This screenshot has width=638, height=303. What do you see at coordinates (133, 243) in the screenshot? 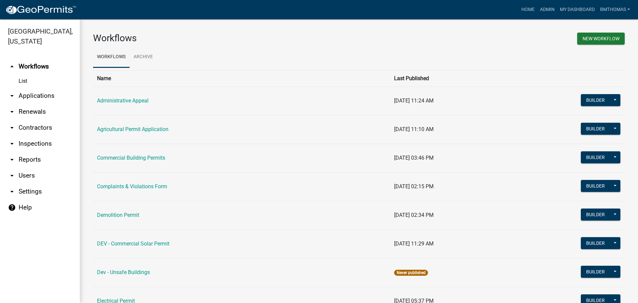
I see `a: DEV - Commercial Solar Permit` at bounding box center [133, 243].